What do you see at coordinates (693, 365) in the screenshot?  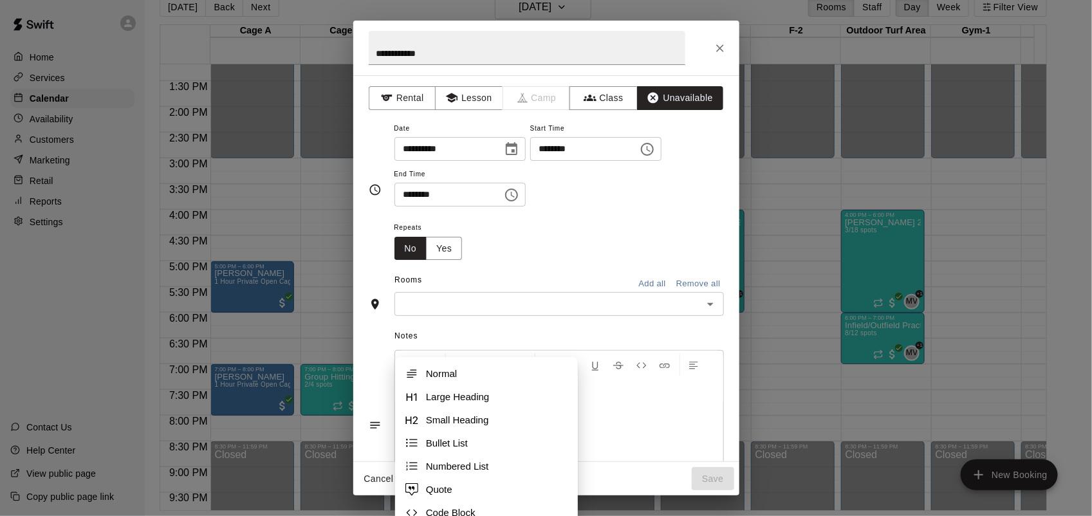 I see `button: Left Align` at bounding box center [693, 365].